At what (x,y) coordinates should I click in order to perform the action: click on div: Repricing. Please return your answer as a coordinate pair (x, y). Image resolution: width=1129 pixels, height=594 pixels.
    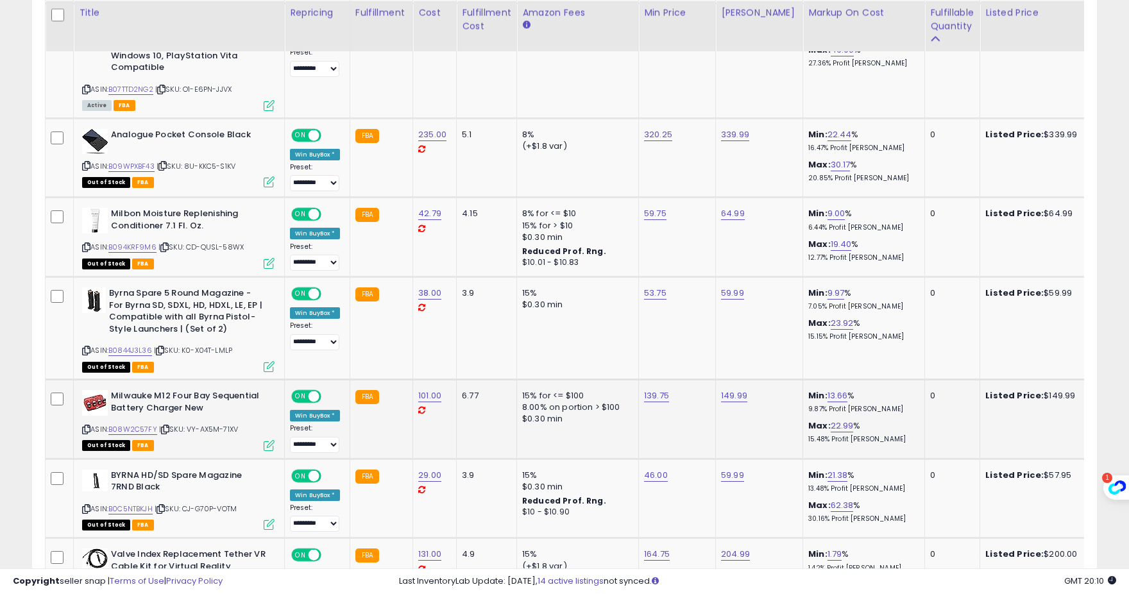
    Looking at the image, I should click on (317, 12).